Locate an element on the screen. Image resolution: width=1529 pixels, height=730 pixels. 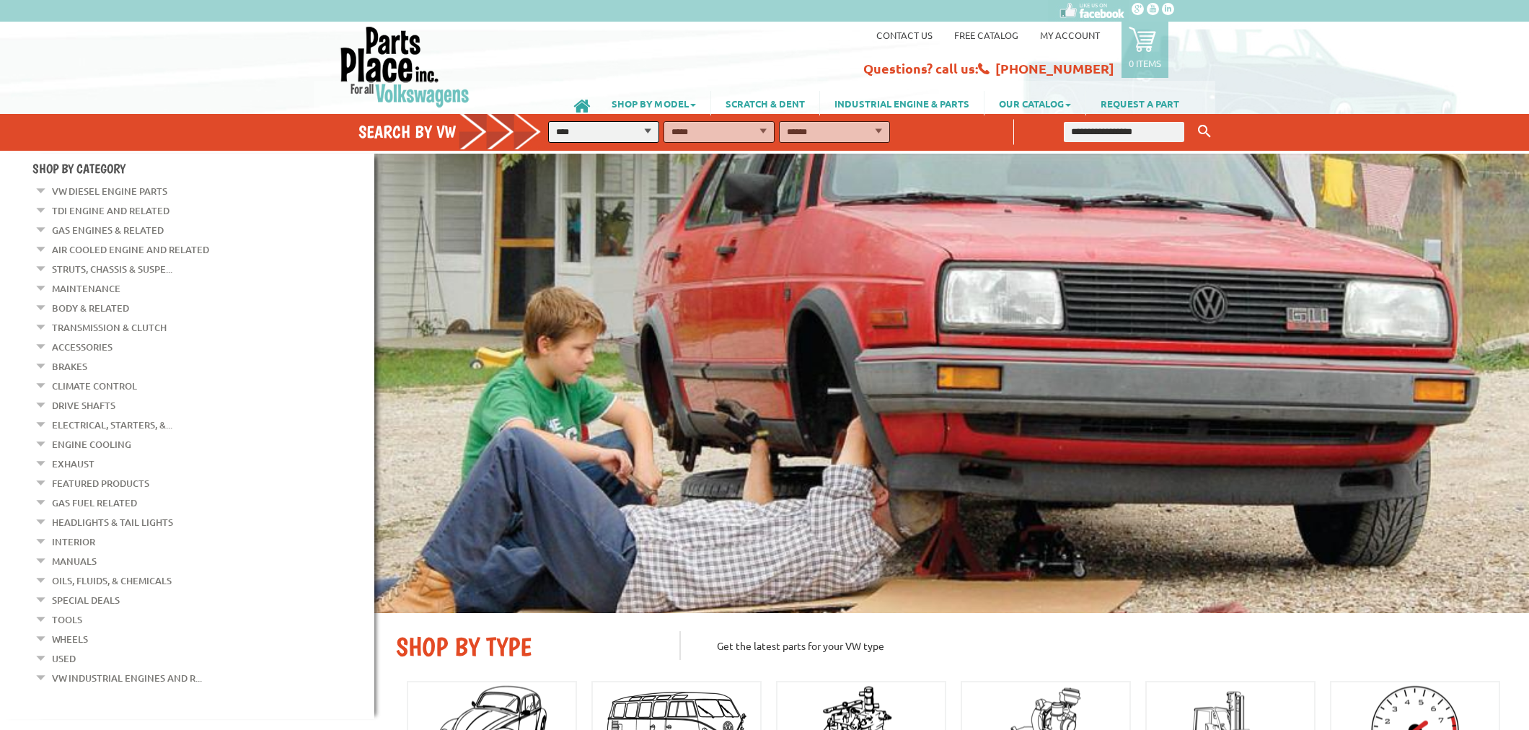
img: Parts Place Inc! is located at coordinates (405, 66).